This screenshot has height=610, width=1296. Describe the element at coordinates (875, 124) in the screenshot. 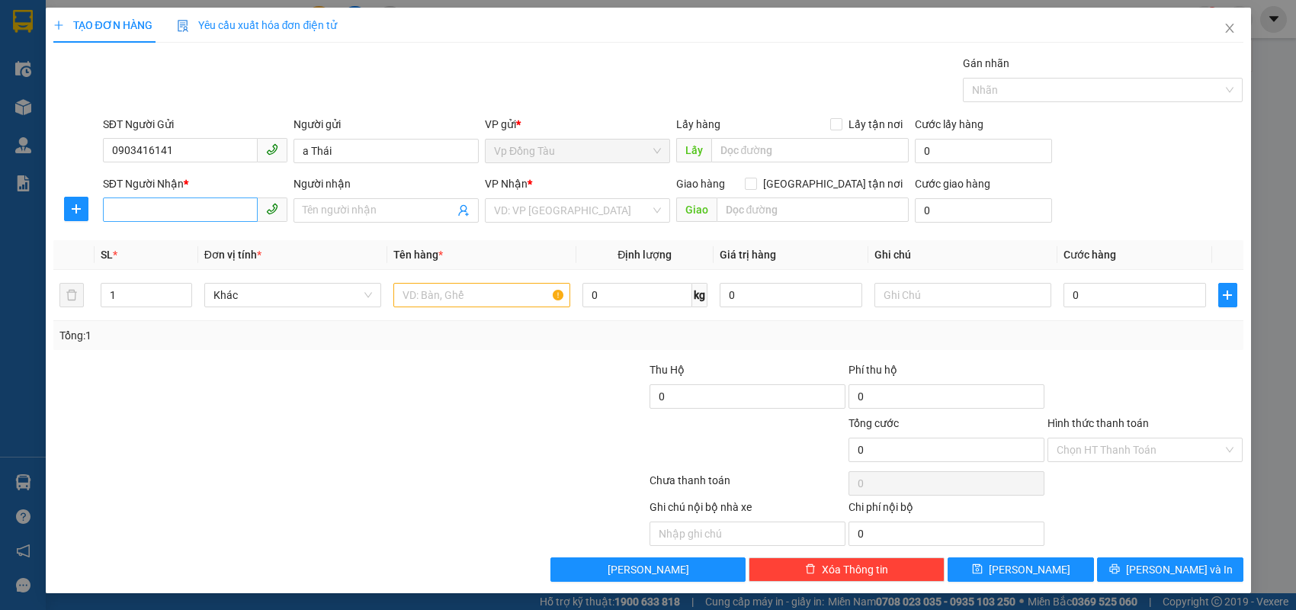

I see `span: Lấy tận nơi` at that location.